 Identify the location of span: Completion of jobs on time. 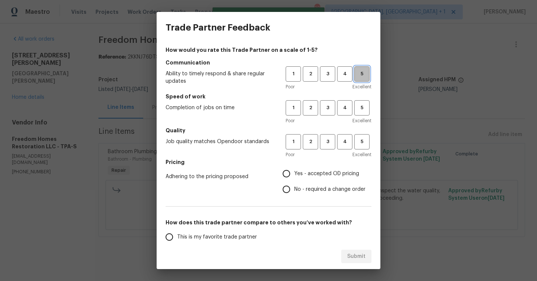
(220, 108).